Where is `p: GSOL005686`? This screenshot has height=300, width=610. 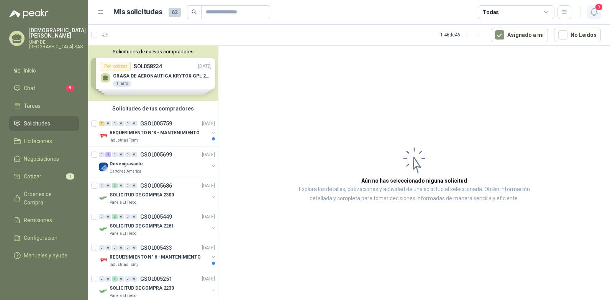 p: GSOL005686 is located at coordinates (156, 185).